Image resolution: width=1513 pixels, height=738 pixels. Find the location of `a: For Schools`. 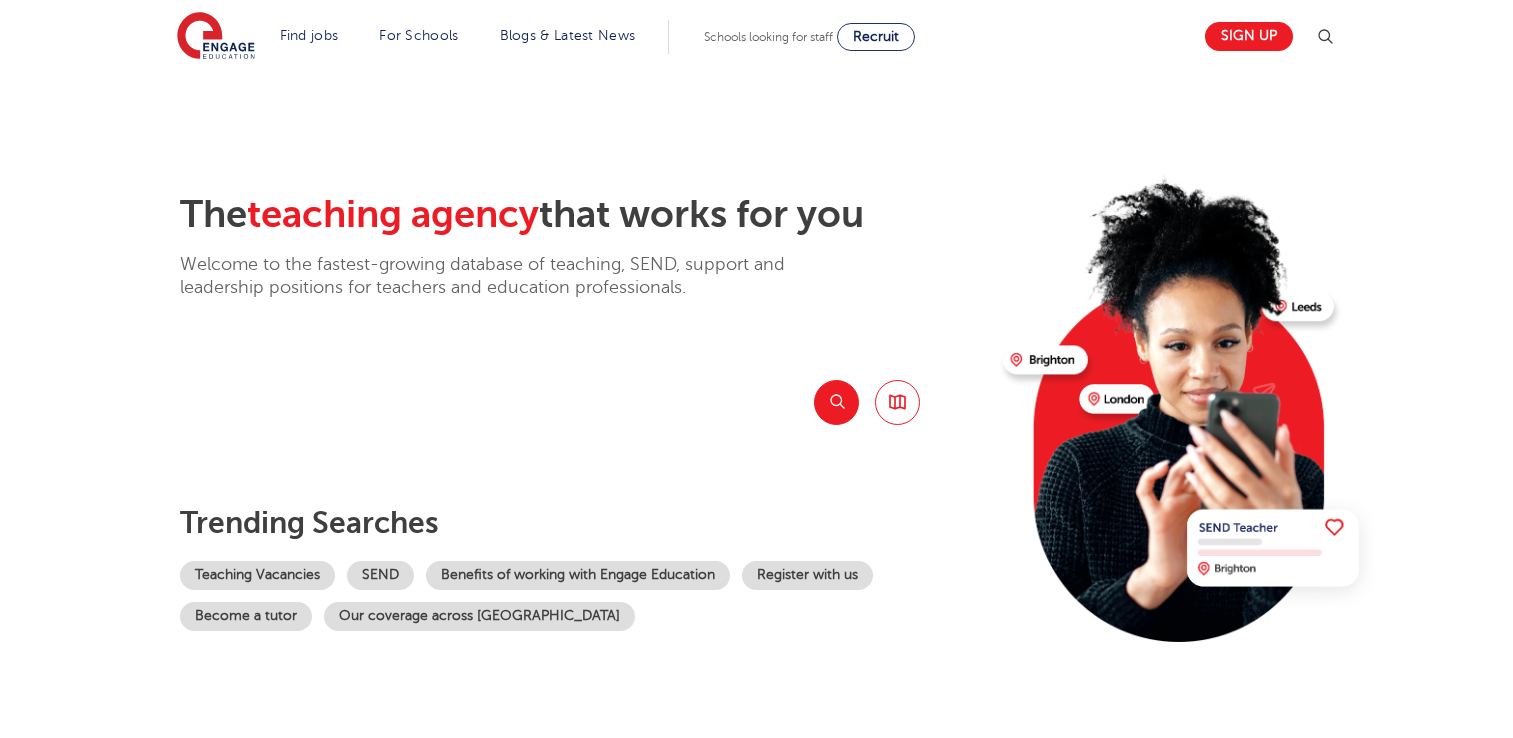

a: For Schools is located at coordinates (418, 35).